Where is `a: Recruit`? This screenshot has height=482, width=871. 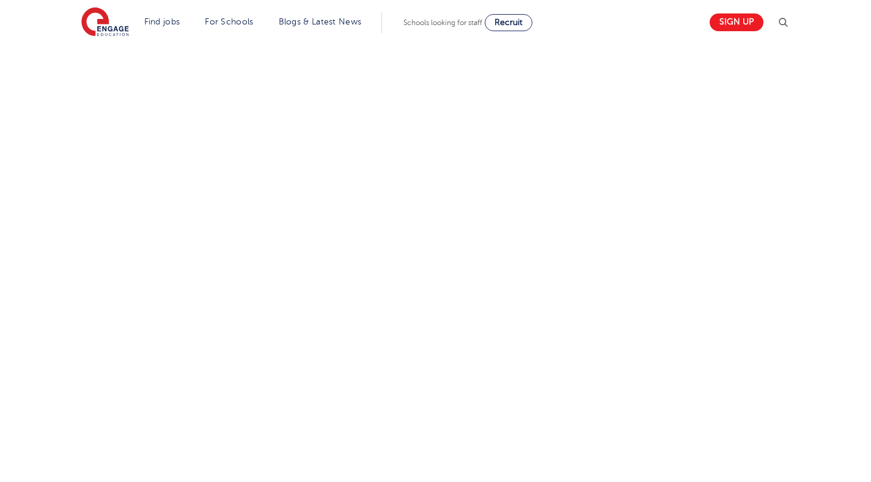
a: Recruit is located at coordinates (508, 23).